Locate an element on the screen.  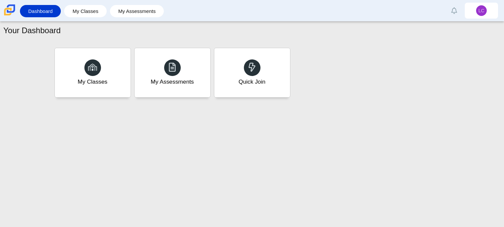
a: Quick Join is located at coordinates (252, 73).